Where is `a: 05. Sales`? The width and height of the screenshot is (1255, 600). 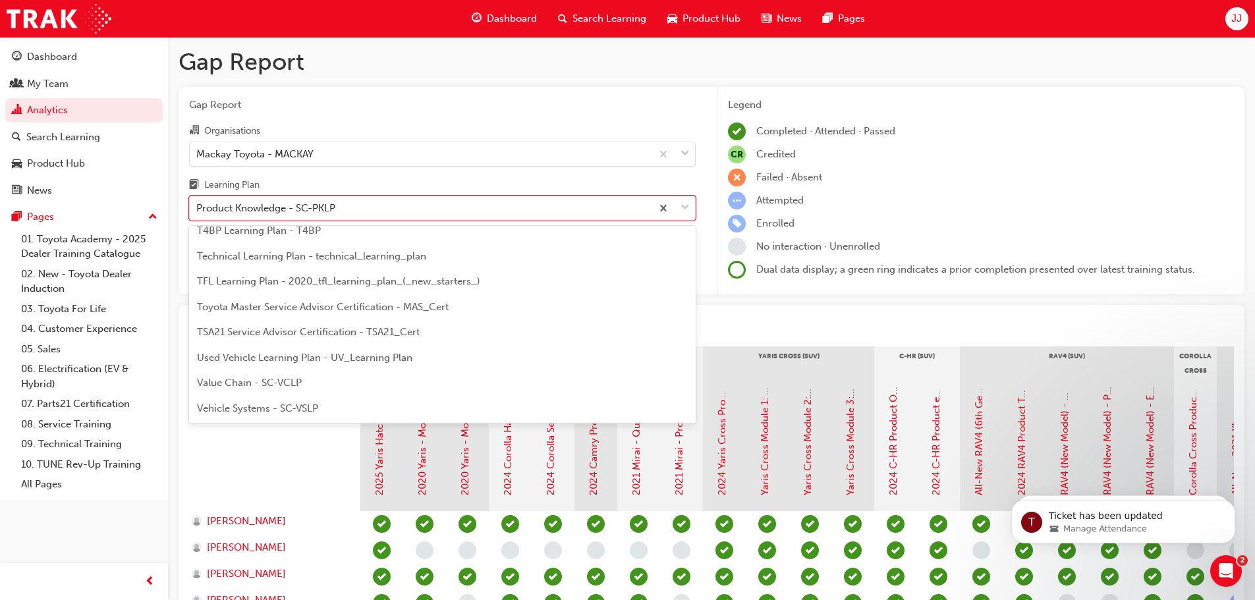 a: 05. Sales is located at coordinates (89, 349).